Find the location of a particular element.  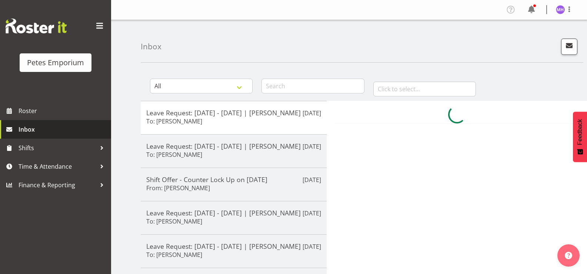

button: Feedback - Show survey is located at coordinates (580, 137).